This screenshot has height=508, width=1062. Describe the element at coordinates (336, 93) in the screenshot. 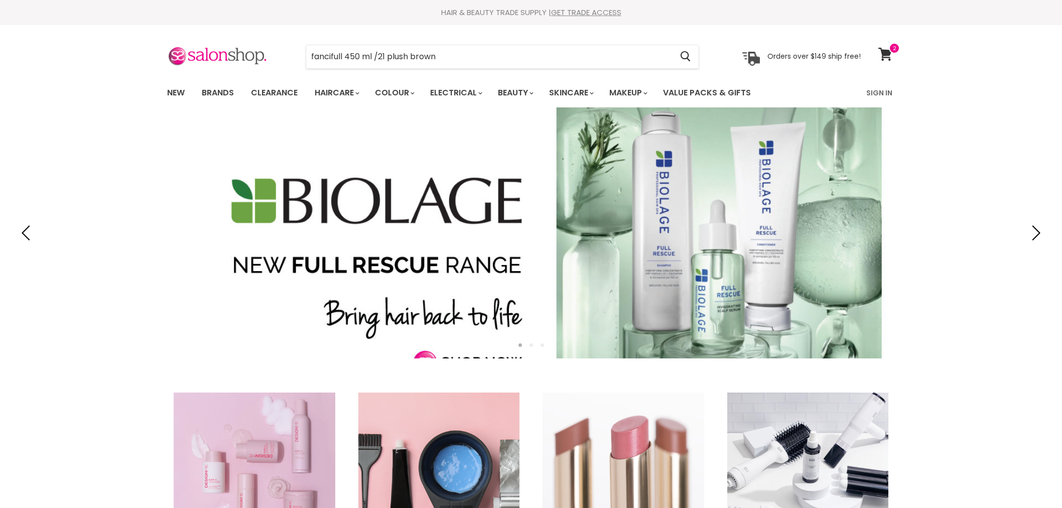

I see `a: Haircare` at that location.